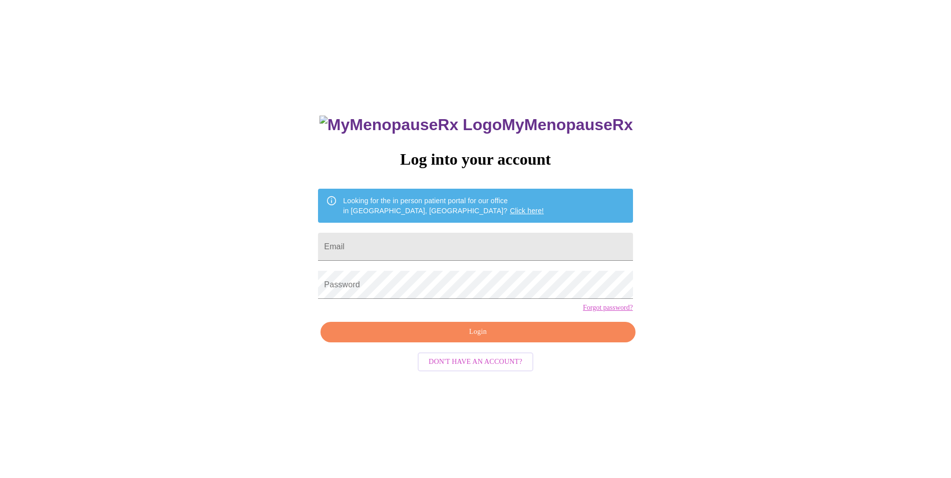  What do you see at coordinates (476, 125) in the screenshot?
I see `h3: MyMenopauseRx` at bounding box center [476, 125].